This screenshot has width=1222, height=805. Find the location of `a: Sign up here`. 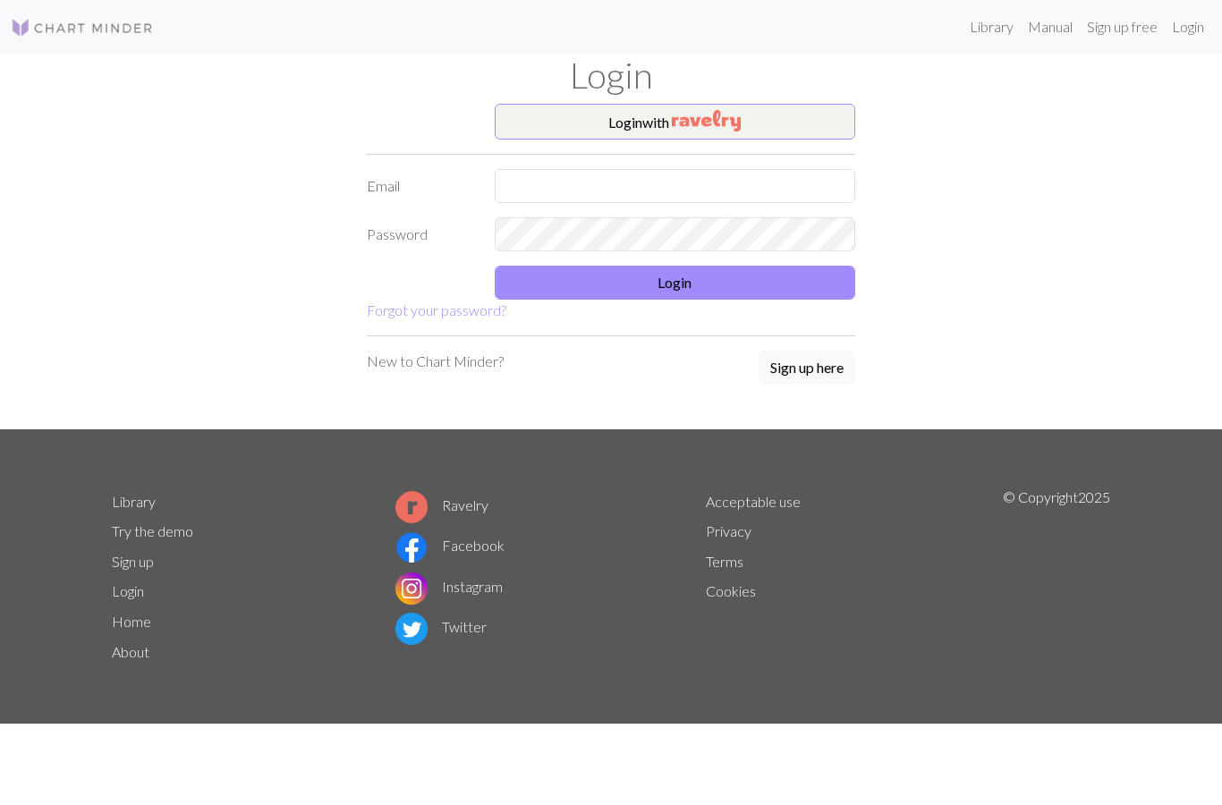

a: Sign up here is located at coordinates (807, 369).